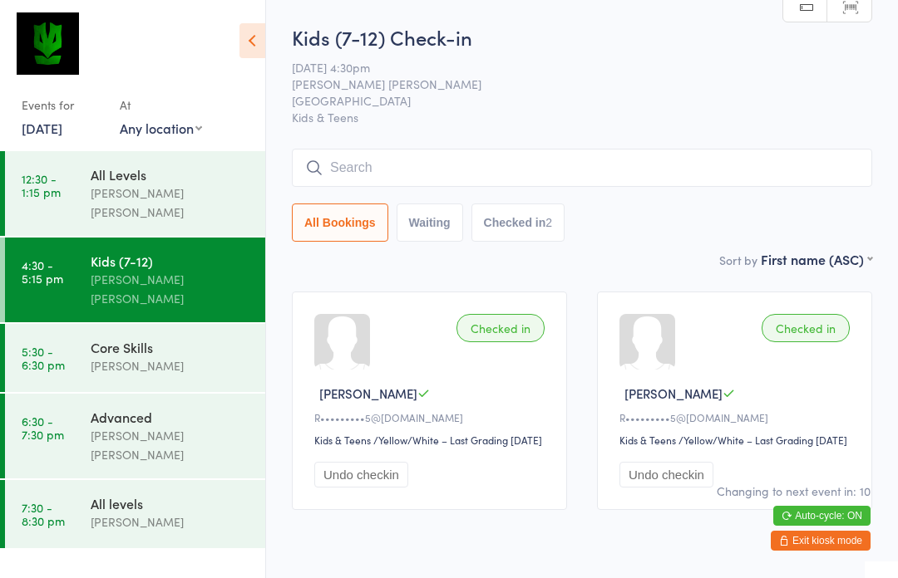 This screenshot has width=898, height=578. Describe the element at coordinates (816, 259) in the screenshot. I see `div: First name (ASC)` at that location.